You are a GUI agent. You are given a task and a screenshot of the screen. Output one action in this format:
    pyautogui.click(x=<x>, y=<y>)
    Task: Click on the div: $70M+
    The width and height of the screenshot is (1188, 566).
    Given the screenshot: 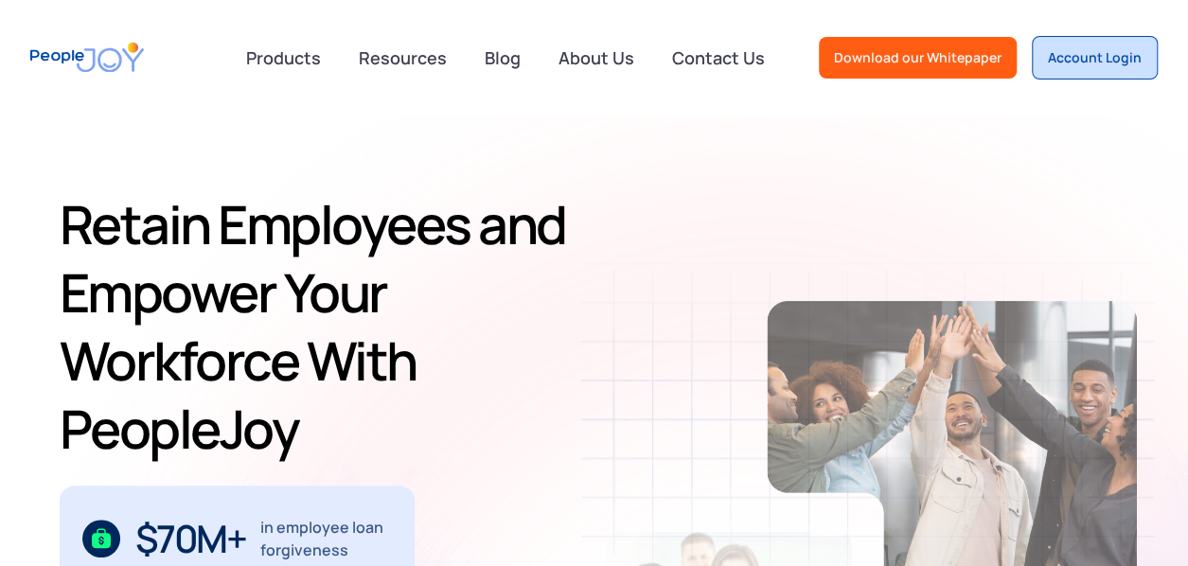 What is the action you would take?
    pyautogui.click(x=190, y=539)
    